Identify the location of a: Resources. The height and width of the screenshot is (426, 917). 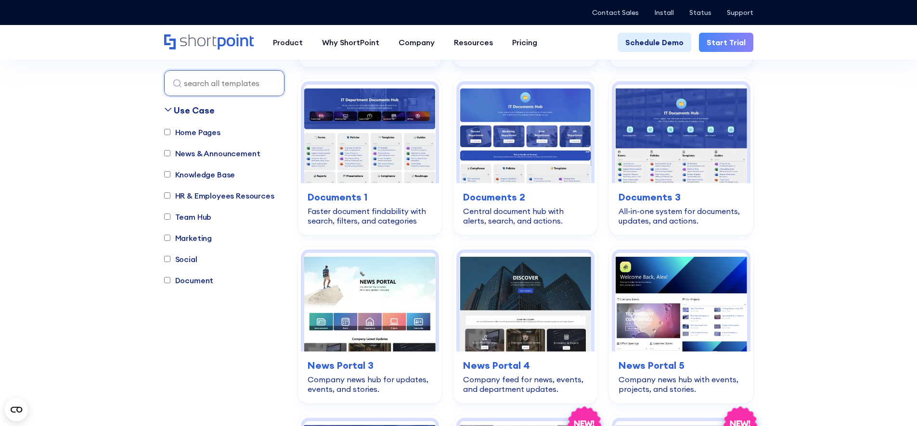
(473, 42).